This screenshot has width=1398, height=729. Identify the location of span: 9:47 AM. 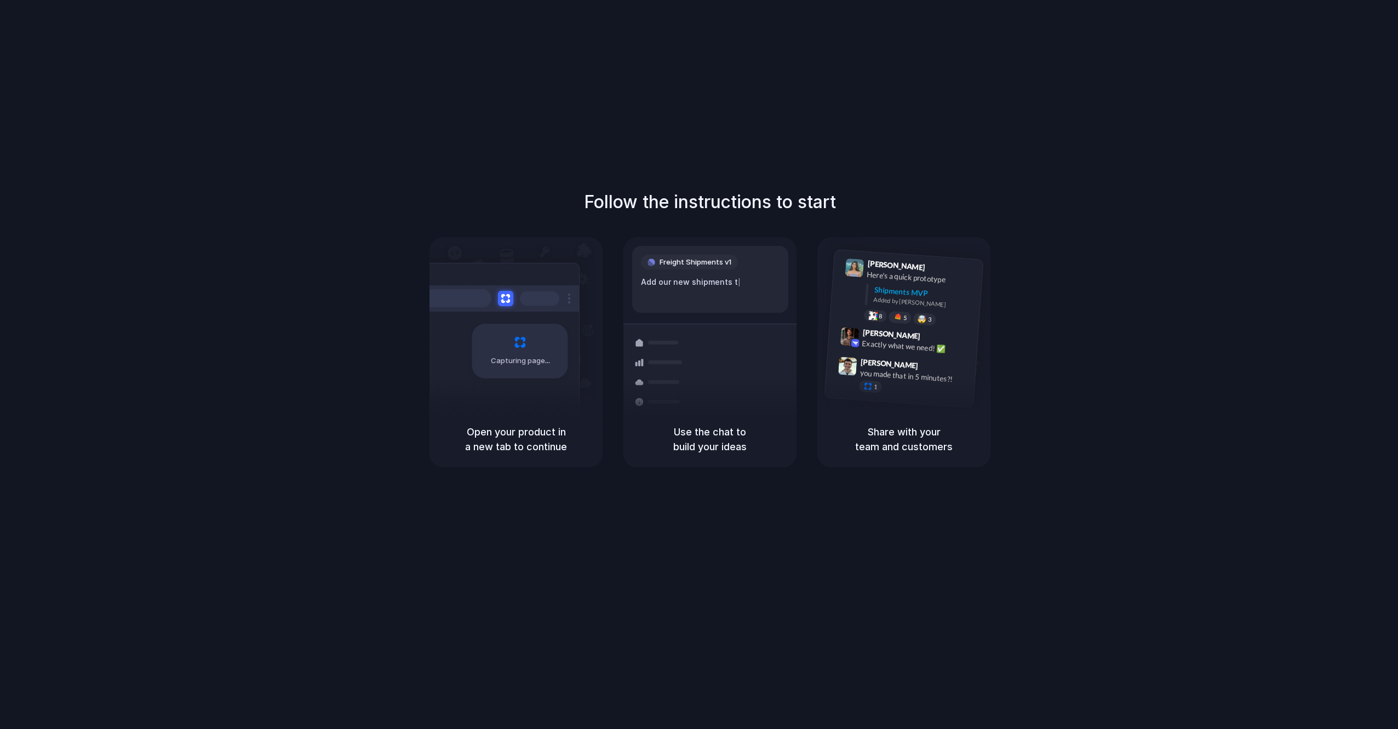
(932, 368).